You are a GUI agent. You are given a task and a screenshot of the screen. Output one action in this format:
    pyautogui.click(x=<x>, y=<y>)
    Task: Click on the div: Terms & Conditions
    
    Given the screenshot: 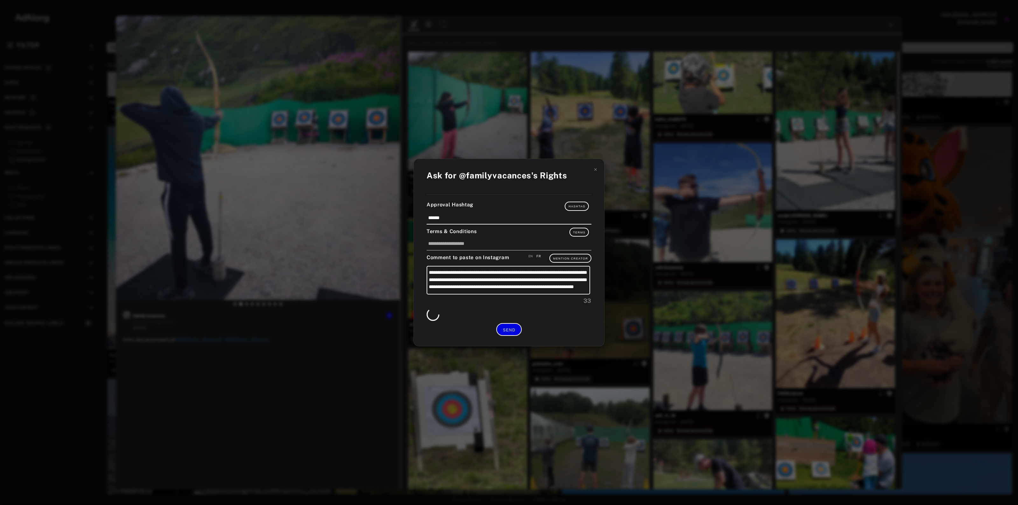 What is the action you would take?
    pyautogui.click(x=509, y=232)
    